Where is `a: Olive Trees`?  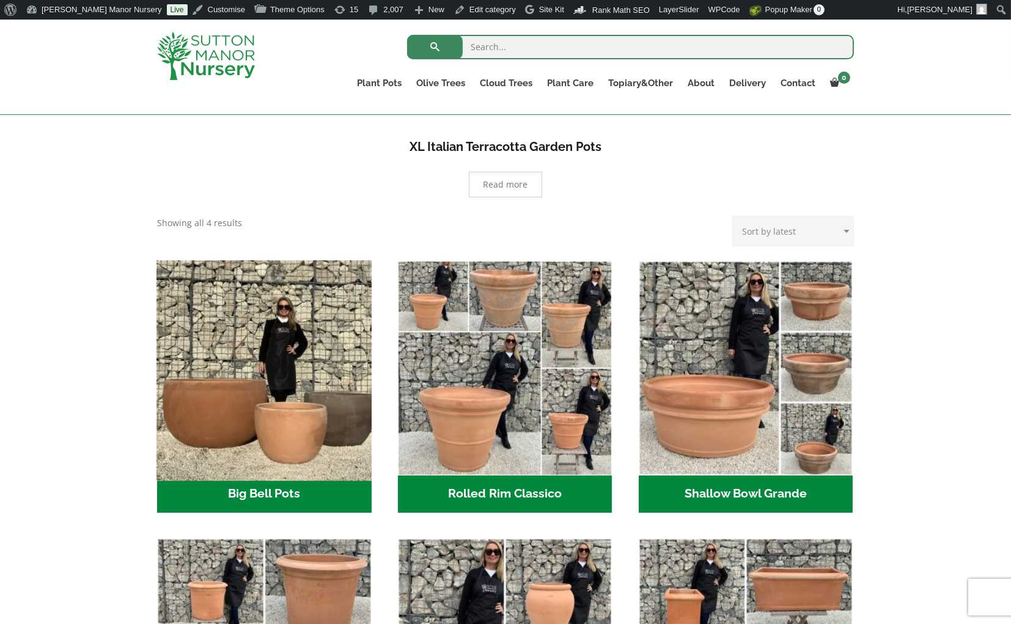 a: Olive Trees is located at coordinates (441, 83).